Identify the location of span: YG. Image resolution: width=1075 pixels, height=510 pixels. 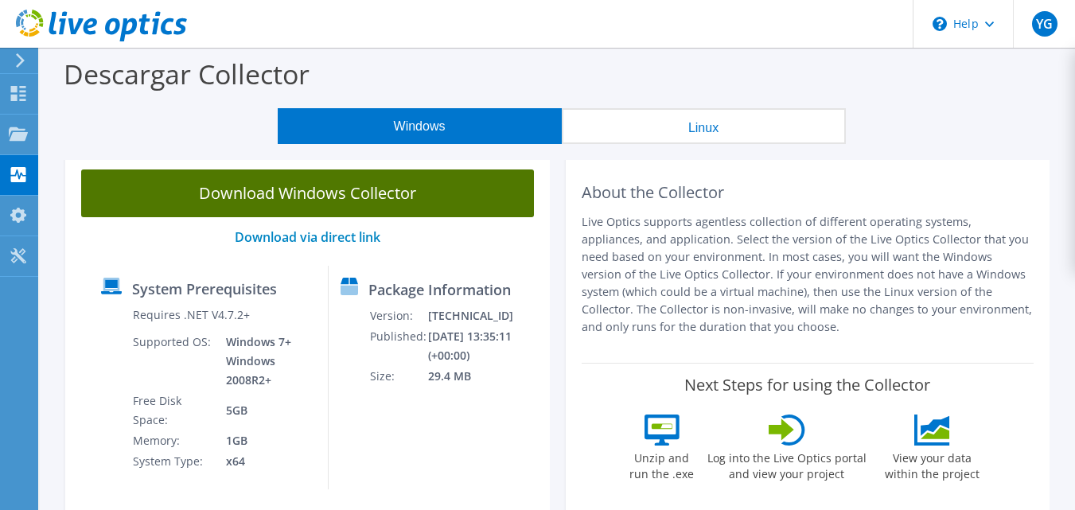
(1045, 24).